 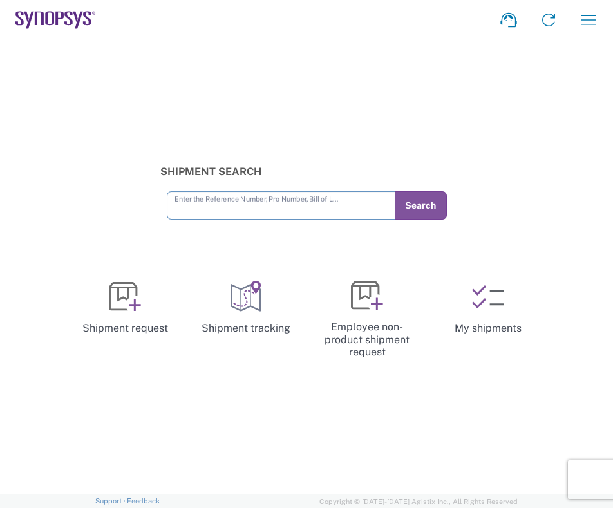 What do you see at coordinates (125, 308) in the screenshot?
I see `a: Shipment request` at bounding box center [125, 308].